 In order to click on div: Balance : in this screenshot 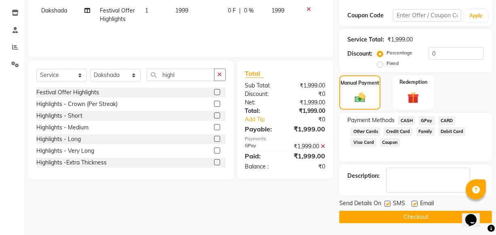, I will do `click(262, 167)`.